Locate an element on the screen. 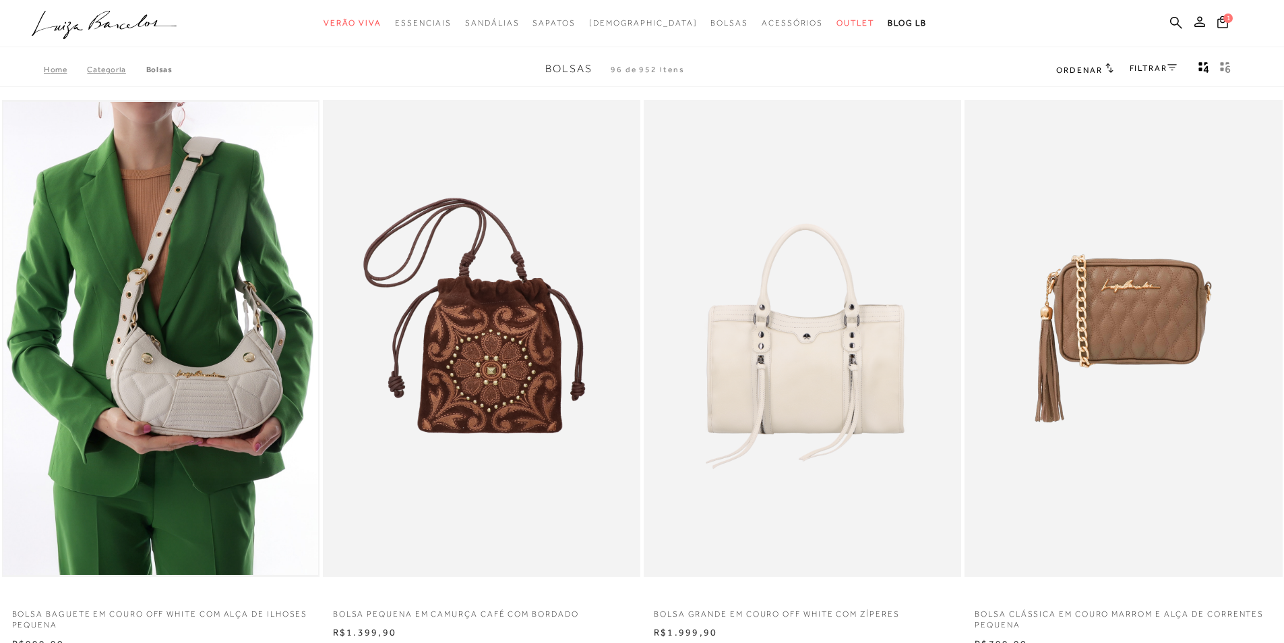 Image resolution: width=1284 pixels, height=643 pixels. a: BOLSA BAGUETE EM COURO OFF WHITE COM ALÇA DE ILHOSES PEQUENA is located at coordinates (160, 616).